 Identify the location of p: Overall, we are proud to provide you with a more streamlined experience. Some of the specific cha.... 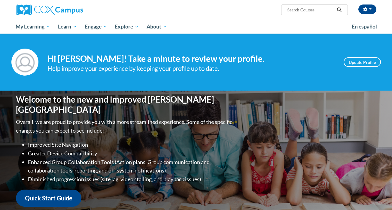
(125, 126).